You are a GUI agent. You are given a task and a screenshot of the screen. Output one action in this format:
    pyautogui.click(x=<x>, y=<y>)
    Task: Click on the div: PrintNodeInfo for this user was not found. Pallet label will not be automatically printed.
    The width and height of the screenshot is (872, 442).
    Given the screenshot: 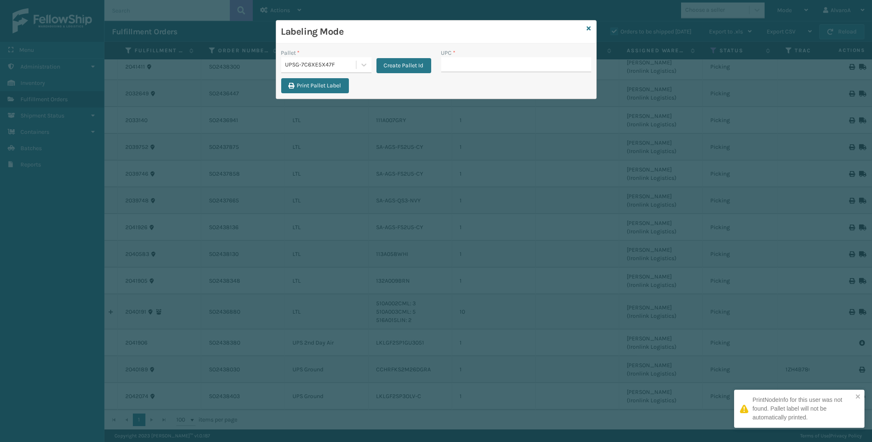 What is the action you would take?
    pyautogui.click(x=803, y=408)
    